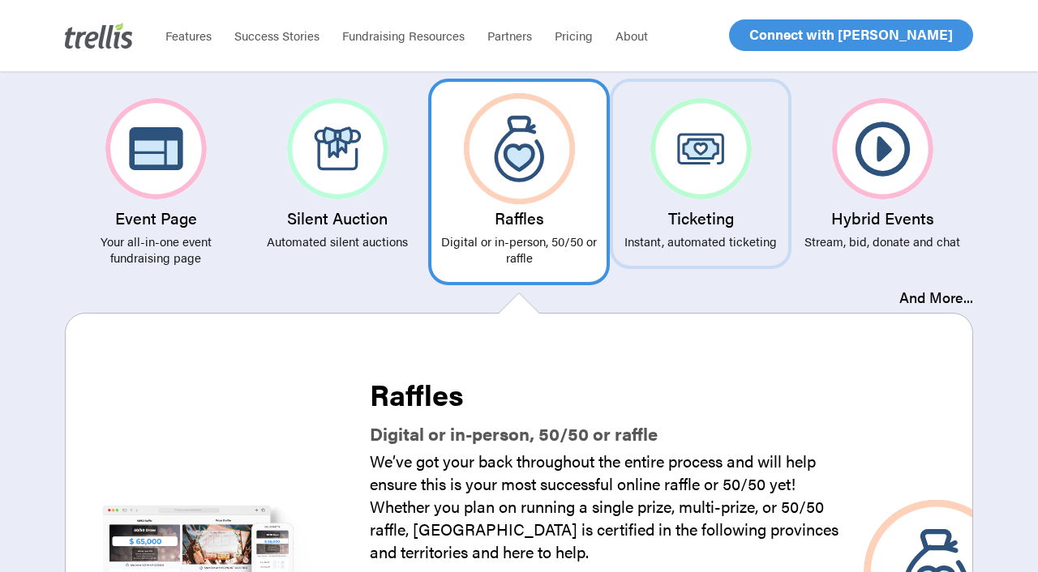  What do you see at coordinates (276, 35) in the screenshot?
I see `span: Success Stories` at bounding box center [276, 35].